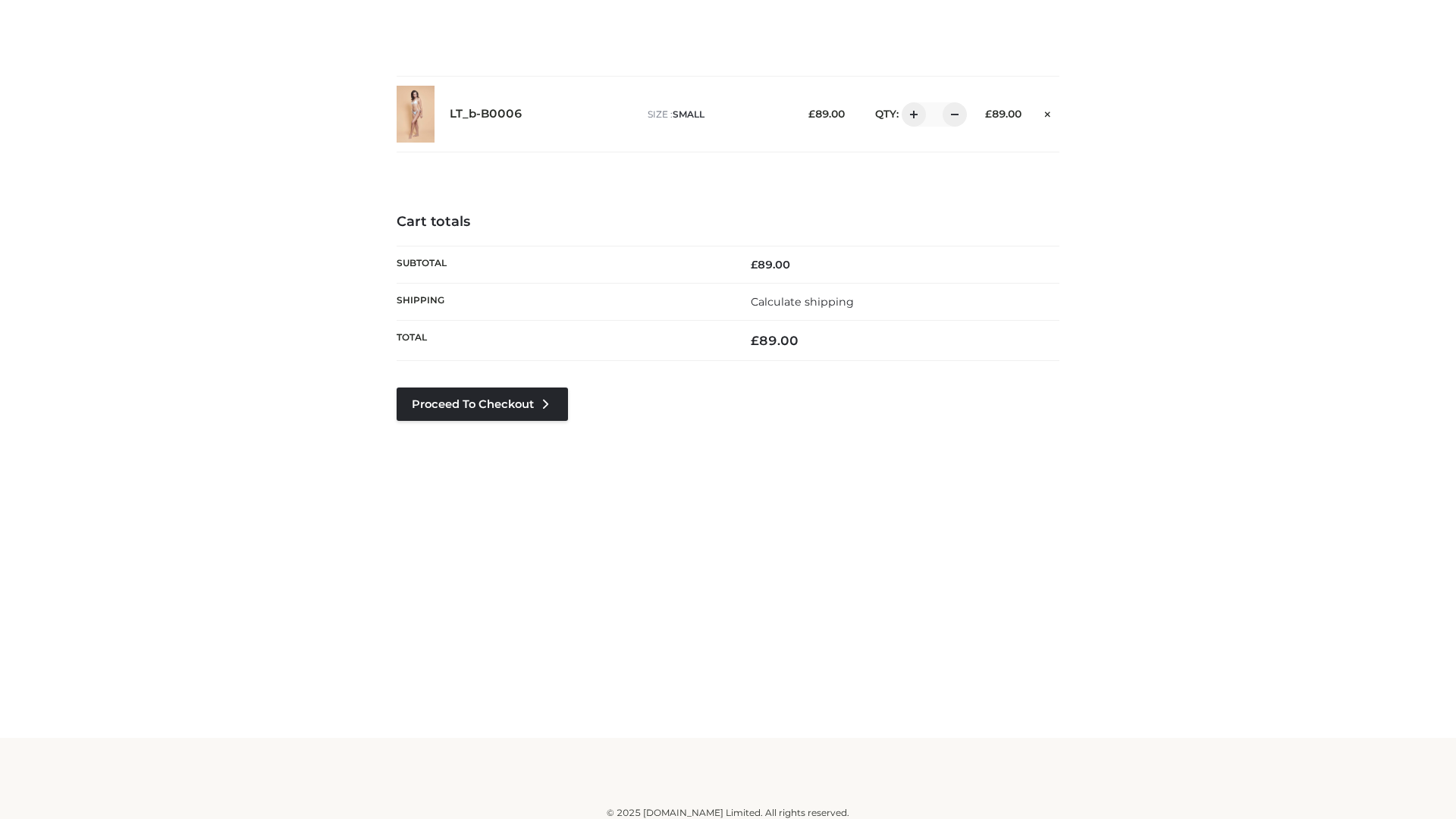 This screenshot has height=819, width=1456. I want to click on th: Total, so click(562, 341).